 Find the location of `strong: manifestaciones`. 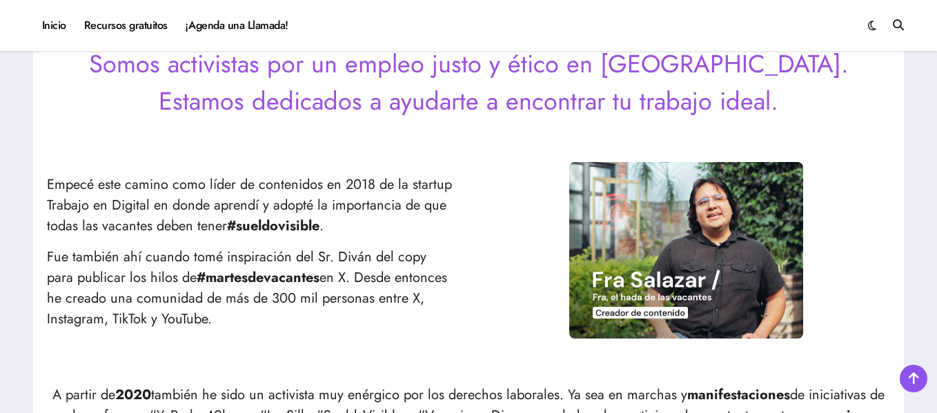

strong: manifestaciones is located at coordinates (738, 394).